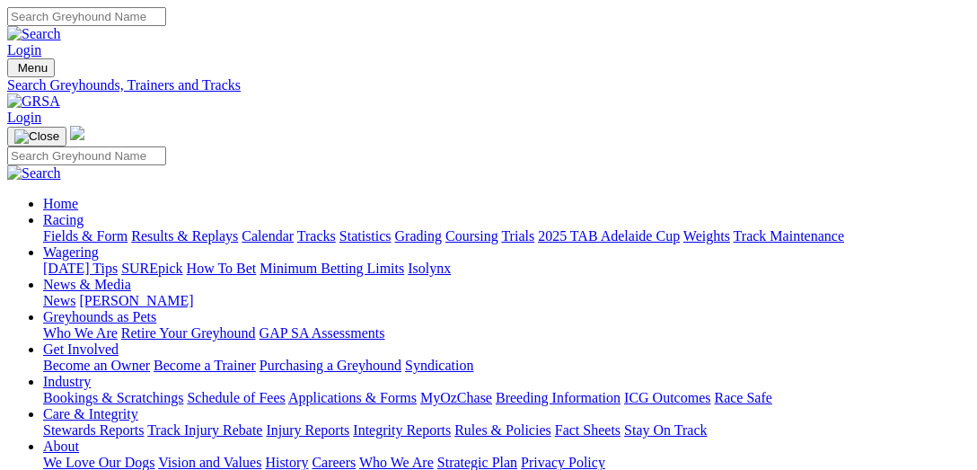 The height and width of the screenshot is (470, 977). What do you see at coordinates (209, 462) in the screenshot?
I see `a: Vision and Values` at bounding box center [209, 462].